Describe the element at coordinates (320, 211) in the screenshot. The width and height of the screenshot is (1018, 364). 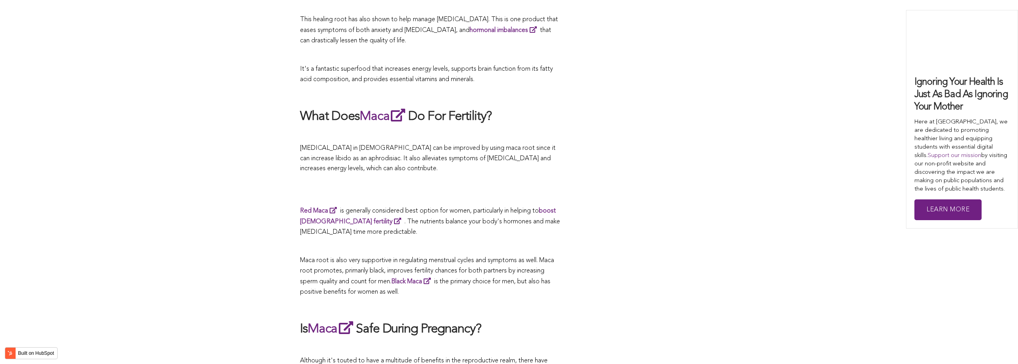
I see `a: Red Maca` at that location.